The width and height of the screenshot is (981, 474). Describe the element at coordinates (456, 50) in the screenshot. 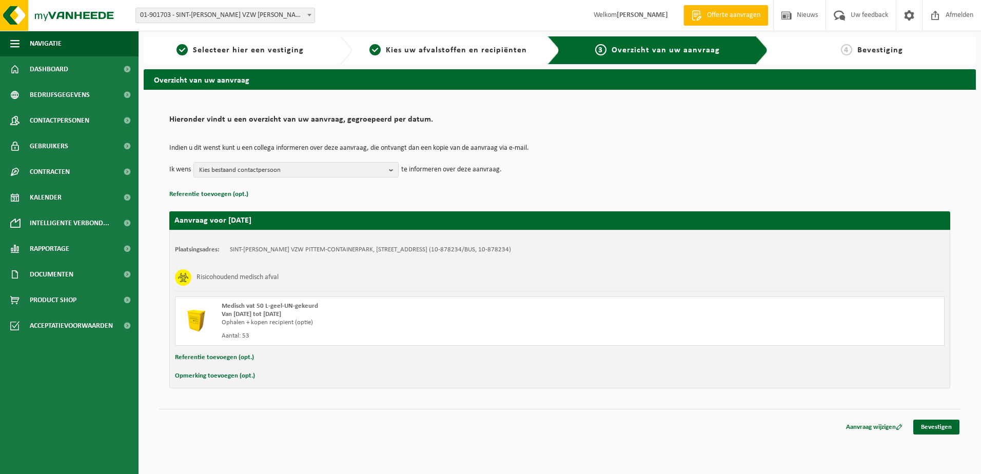

I see `span: Kies uw afvalstoffen en recipiënten` at that location.